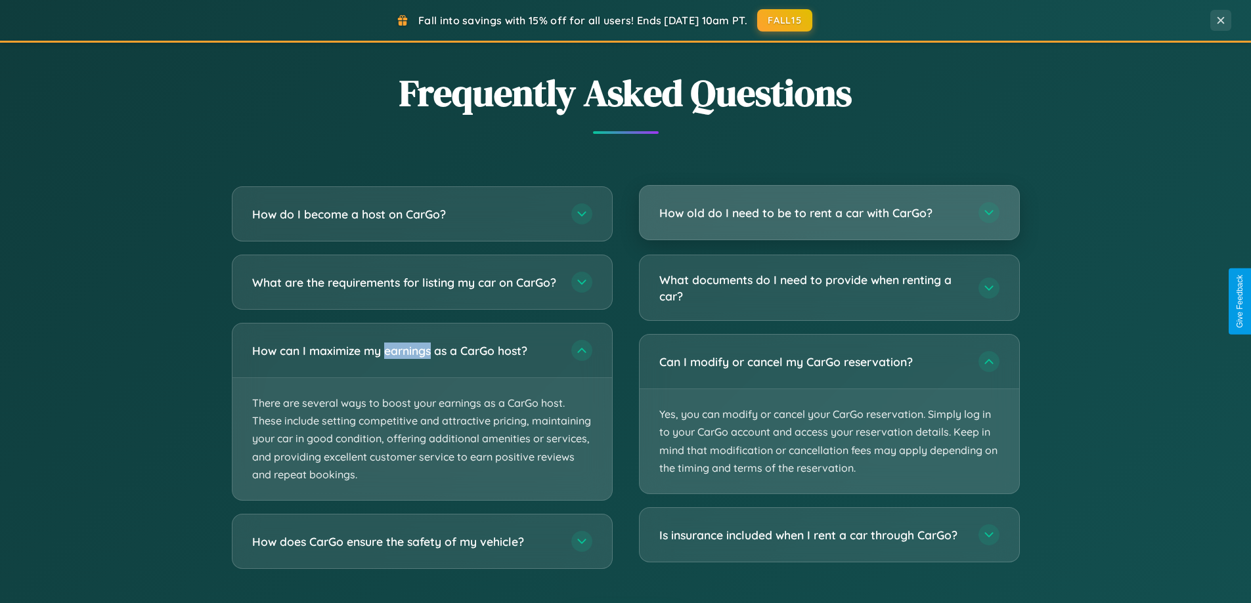 Image resolution: width=1251 pixels, height=603 pixels. What do you see at coordinates (812, 362) in the screenshot?
I see `h3: Can I modify or cancel my CarGo reservation?` at bounding box center [812, 362].